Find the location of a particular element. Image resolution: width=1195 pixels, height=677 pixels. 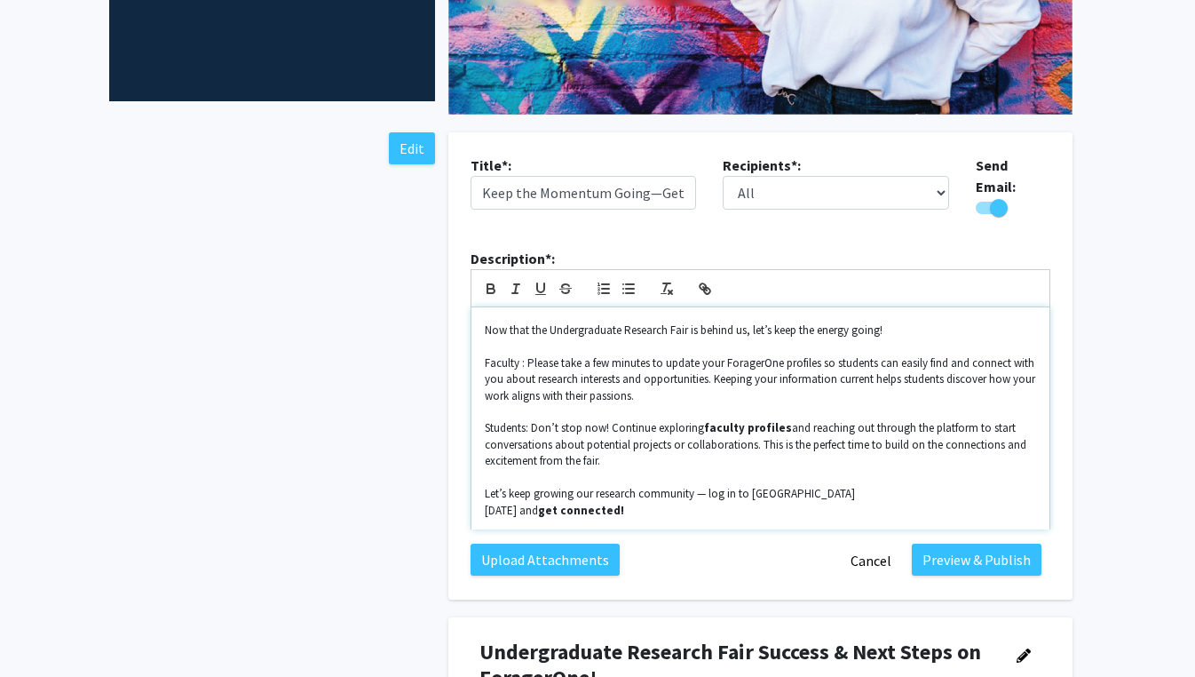

p: Now that the Undergraduate Research Fair is behind us, let’s keep the energy going! is located at coordinates (760, 330).